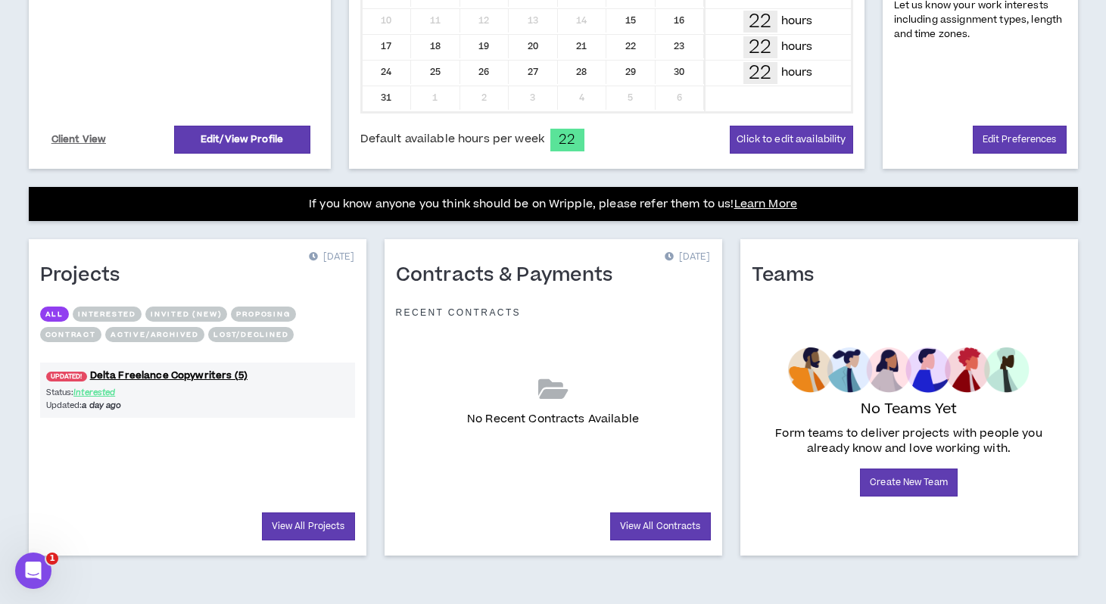  I want to click on button: Click to edit availability, so click(791, 139).